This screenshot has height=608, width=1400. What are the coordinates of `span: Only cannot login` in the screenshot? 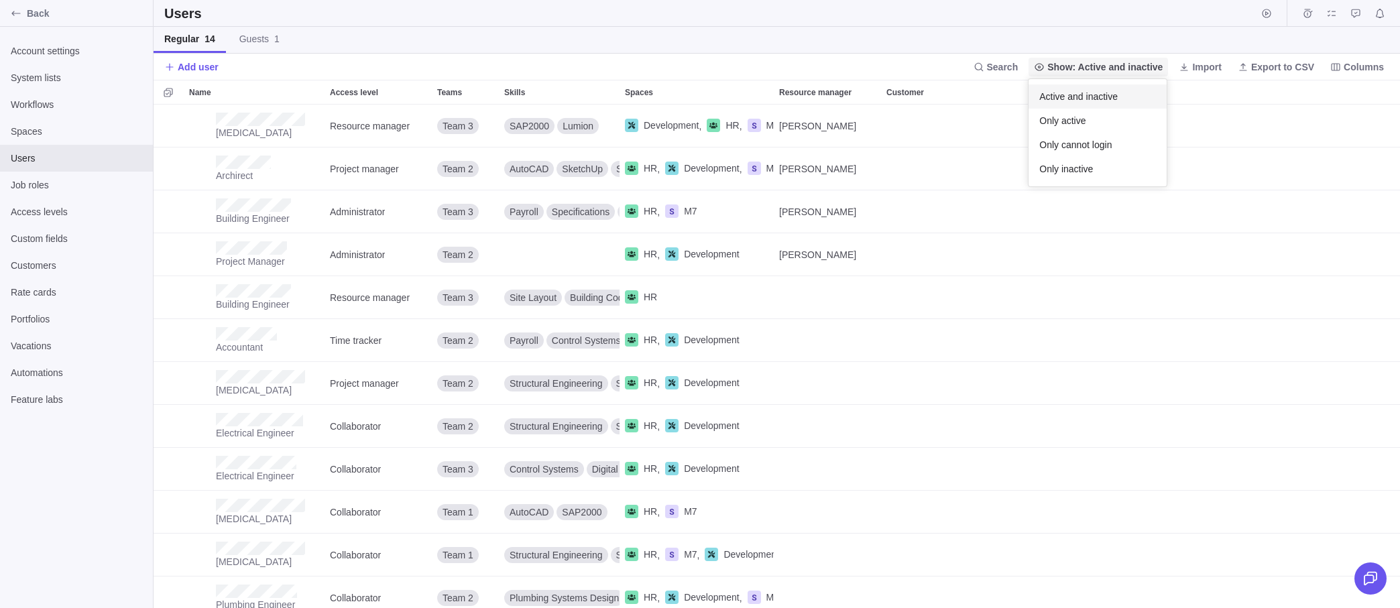 It's located at (1076, 145).